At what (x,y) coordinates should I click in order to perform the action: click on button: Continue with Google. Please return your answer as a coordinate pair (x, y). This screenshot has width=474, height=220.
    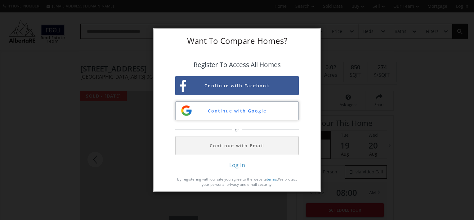
    Looking at the image, I should click on (237, 111).